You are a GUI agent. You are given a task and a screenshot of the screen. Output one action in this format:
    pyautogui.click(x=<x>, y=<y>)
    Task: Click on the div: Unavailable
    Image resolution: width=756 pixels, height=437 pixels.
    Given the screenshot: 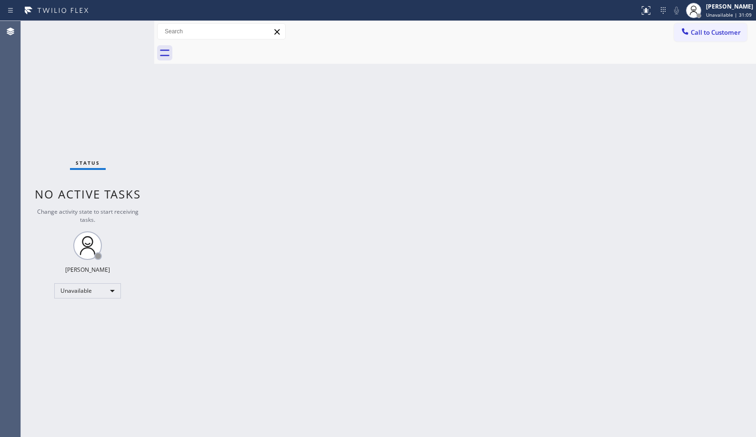 What is the action you would take?
    pyautogui.click(x=88, y=291)
    